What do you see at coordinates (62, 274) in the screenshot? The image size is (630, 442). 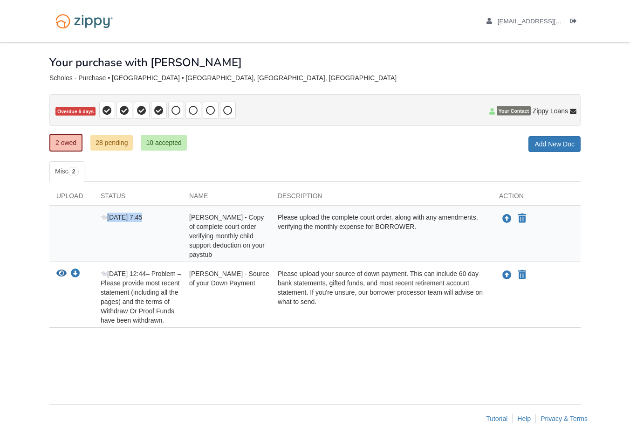 I see `button: View Gregory Scholes - Source of your Down Payment` at bounding box center [62, 274].